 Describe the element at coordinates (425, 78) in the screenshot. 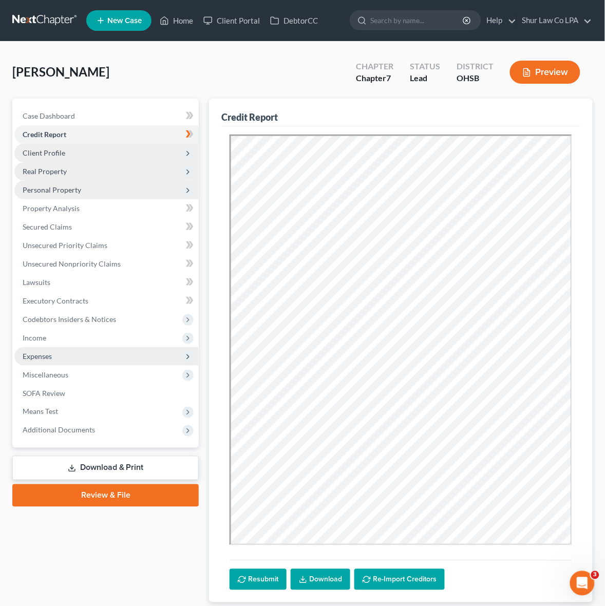

I see `div: Lead` at that location.